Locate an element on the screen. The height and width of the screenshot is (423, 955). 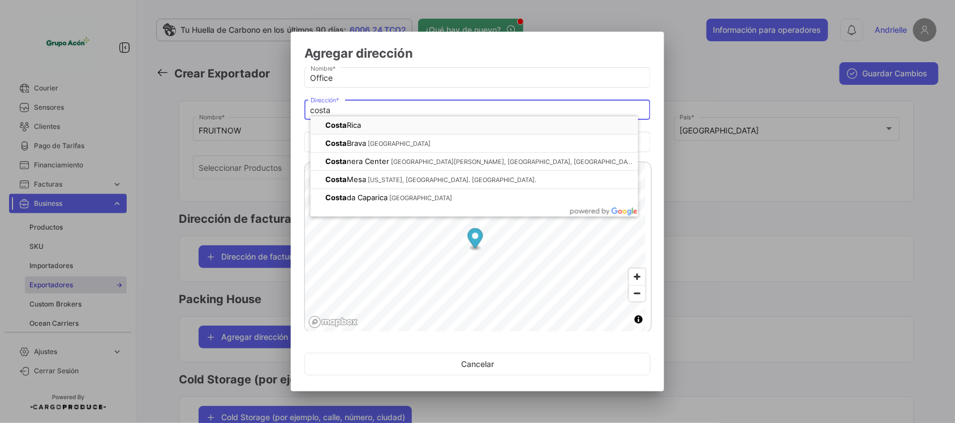
button: Zoom out is located at coordinates (637, 293).